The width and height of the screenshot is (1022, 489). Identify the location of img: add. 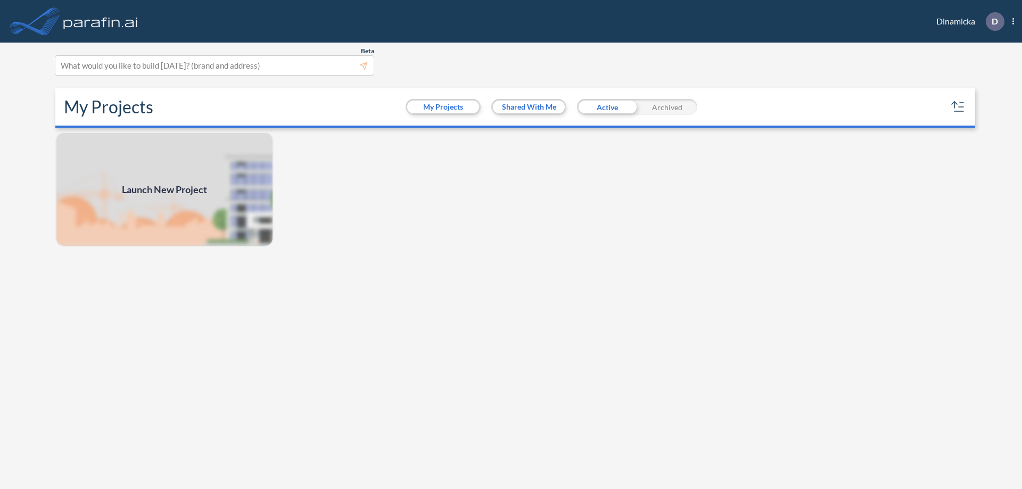
(165, 190).